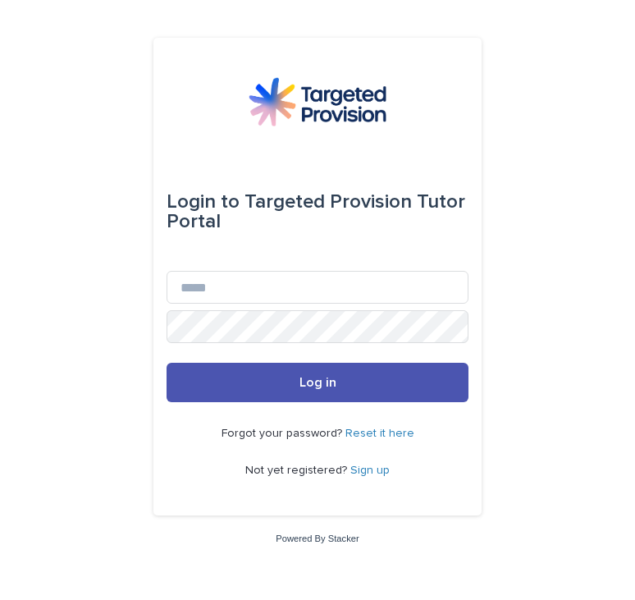 The image size is (635, 600). What do you see at coordinates (318, 102) in the screenshot?
I see `img: M5nRWzHhSzIhMunXDL62` at bounding box center [318, 102].